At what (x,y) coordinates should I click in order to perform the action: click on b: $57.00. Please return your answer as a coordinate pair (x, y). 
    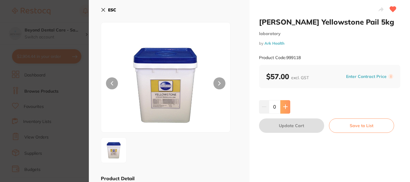
    Looking at the image, I should click on (287, 77).